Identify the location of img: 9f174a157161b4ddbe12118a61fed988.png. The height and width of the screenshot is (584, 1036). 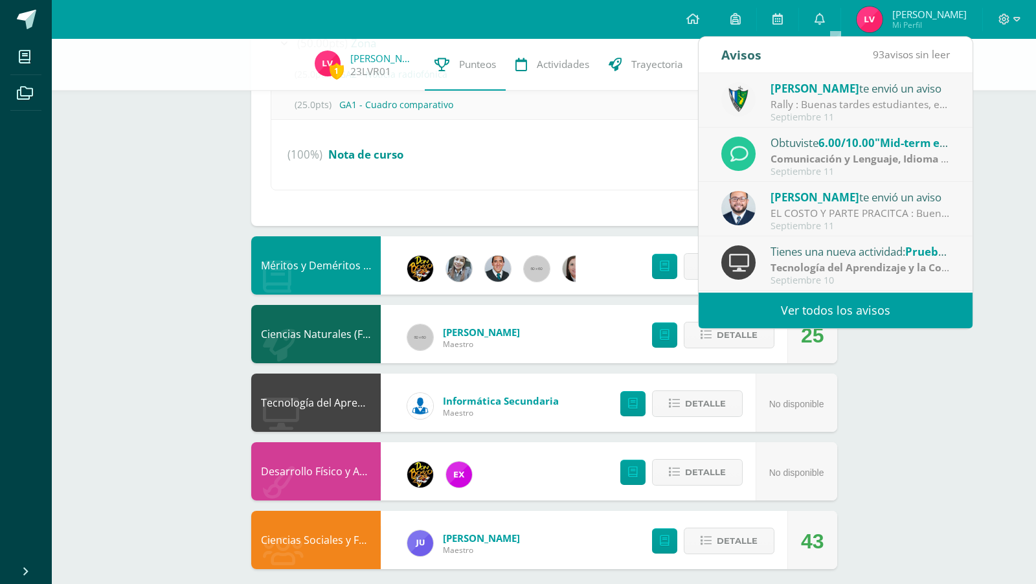
(738, 99).